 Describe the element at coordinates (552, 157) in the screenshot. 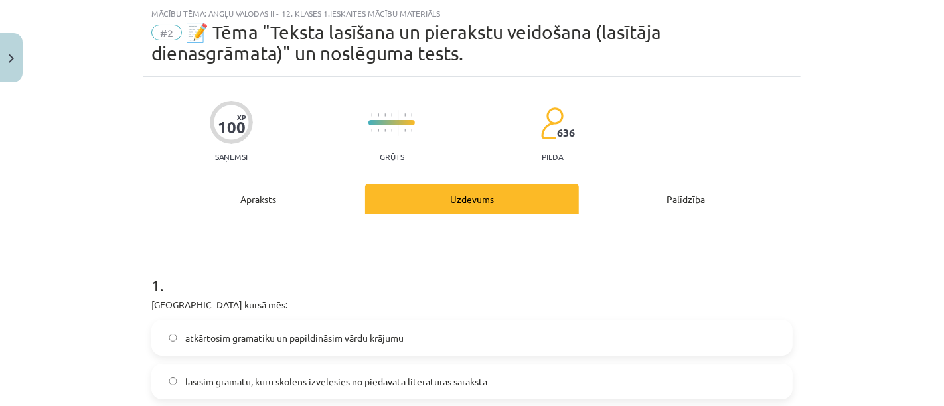

I see `p: pilda` at that location.